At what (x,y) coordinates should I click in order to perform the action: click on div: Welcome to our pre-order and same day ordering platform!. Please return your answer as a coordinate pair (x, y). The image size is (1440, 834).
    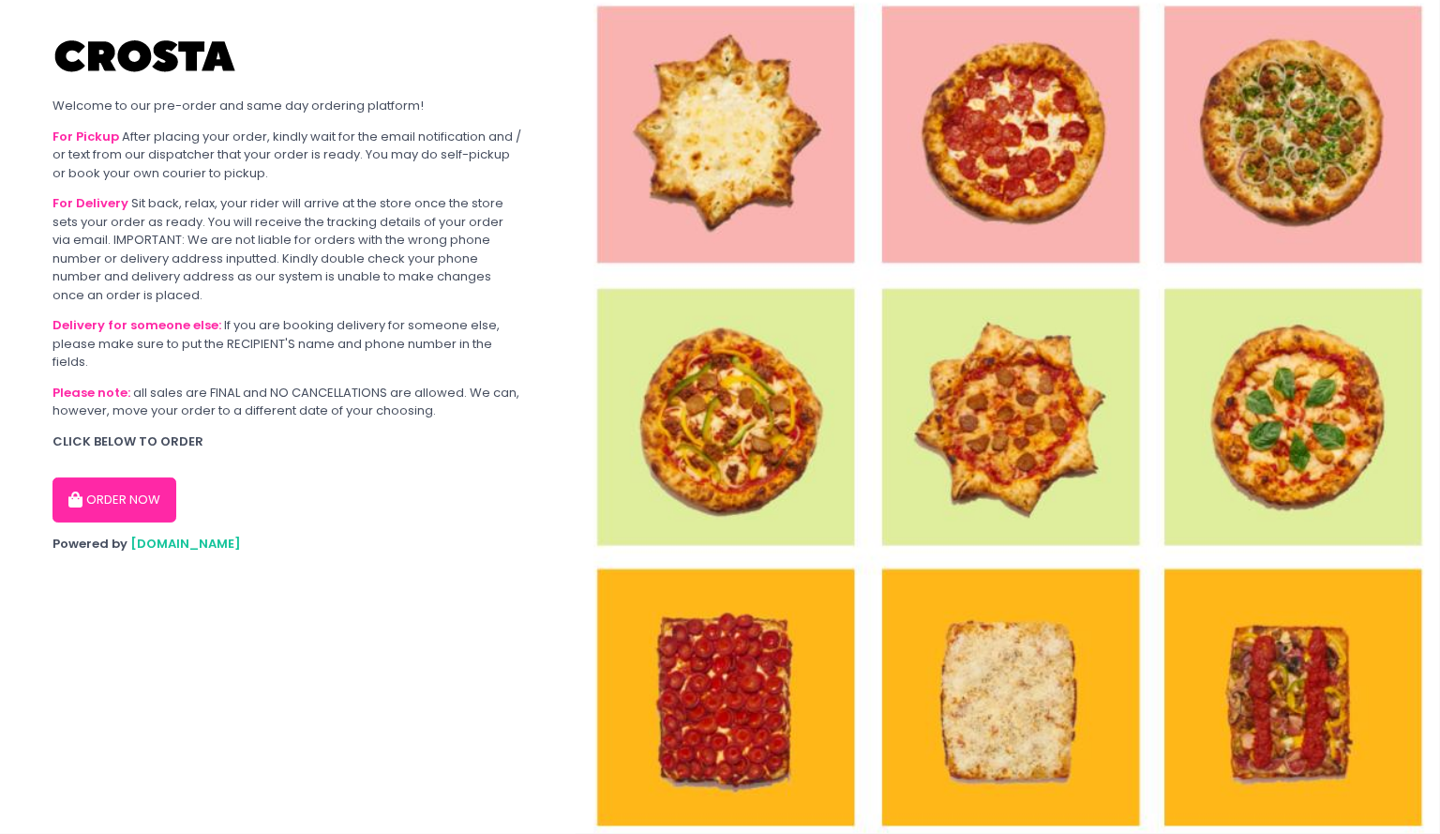
    Looking at the image, I should click on (288, 106).